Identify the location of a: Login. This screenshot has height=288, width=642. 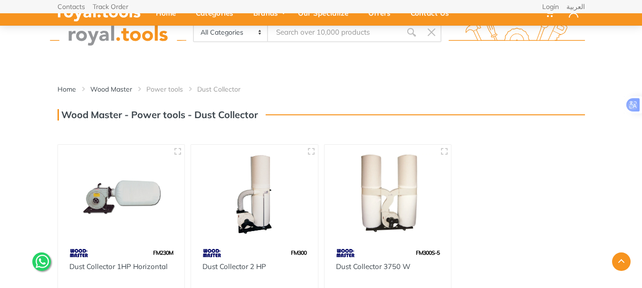
(550, 7).